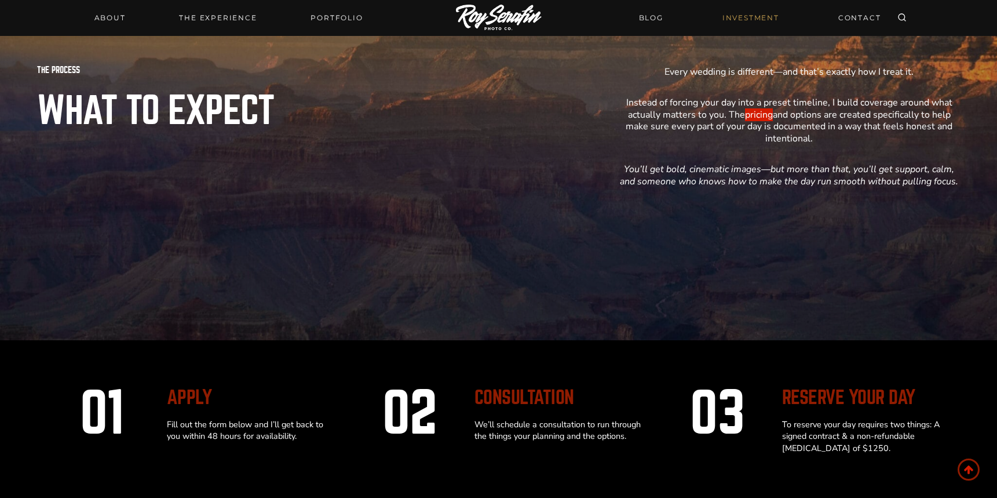 The width and height of the screenshot is (997, 498). I want to click on p: Every wedding is different—and that’s exactly how I treat it., so click(789, 72).